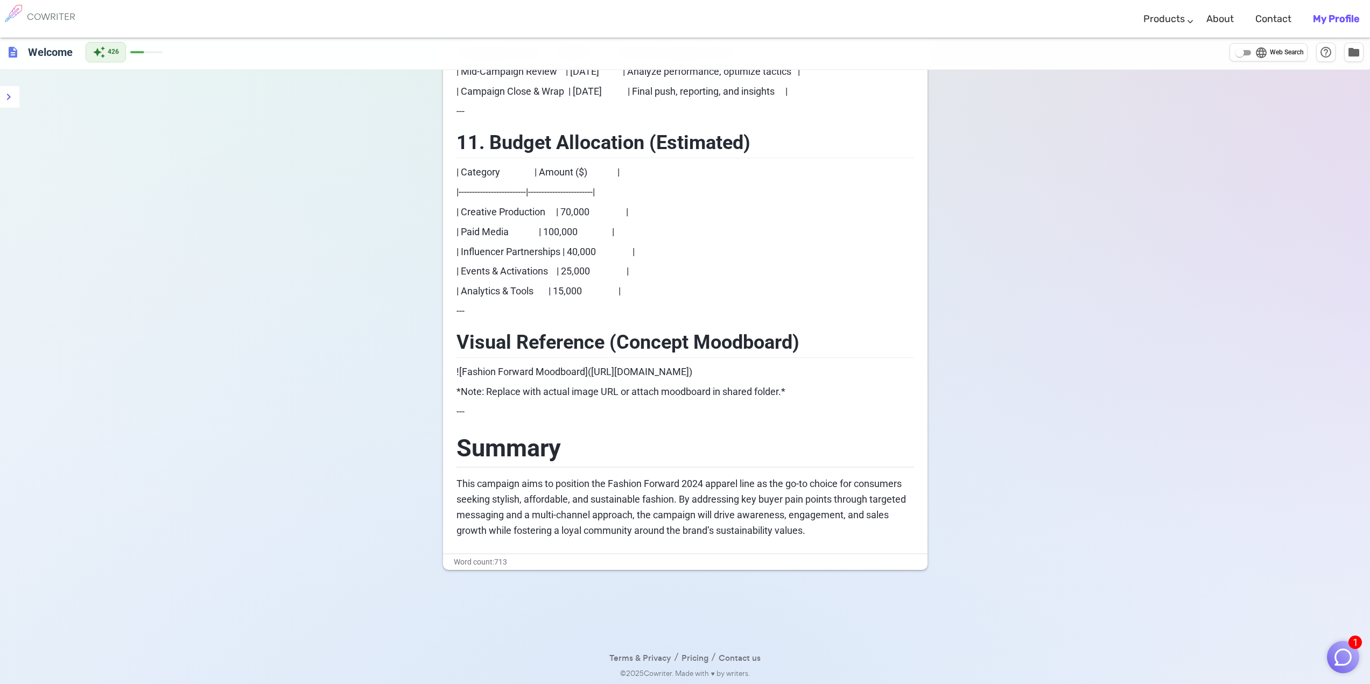 Image resolution: width=1370 pixels, height=684 pixels. What do you see at coordinates (603, 143) in the screenshot?
I see `span: 11. Budget Allocation (Estimated)` at bounding box center [603, 143].